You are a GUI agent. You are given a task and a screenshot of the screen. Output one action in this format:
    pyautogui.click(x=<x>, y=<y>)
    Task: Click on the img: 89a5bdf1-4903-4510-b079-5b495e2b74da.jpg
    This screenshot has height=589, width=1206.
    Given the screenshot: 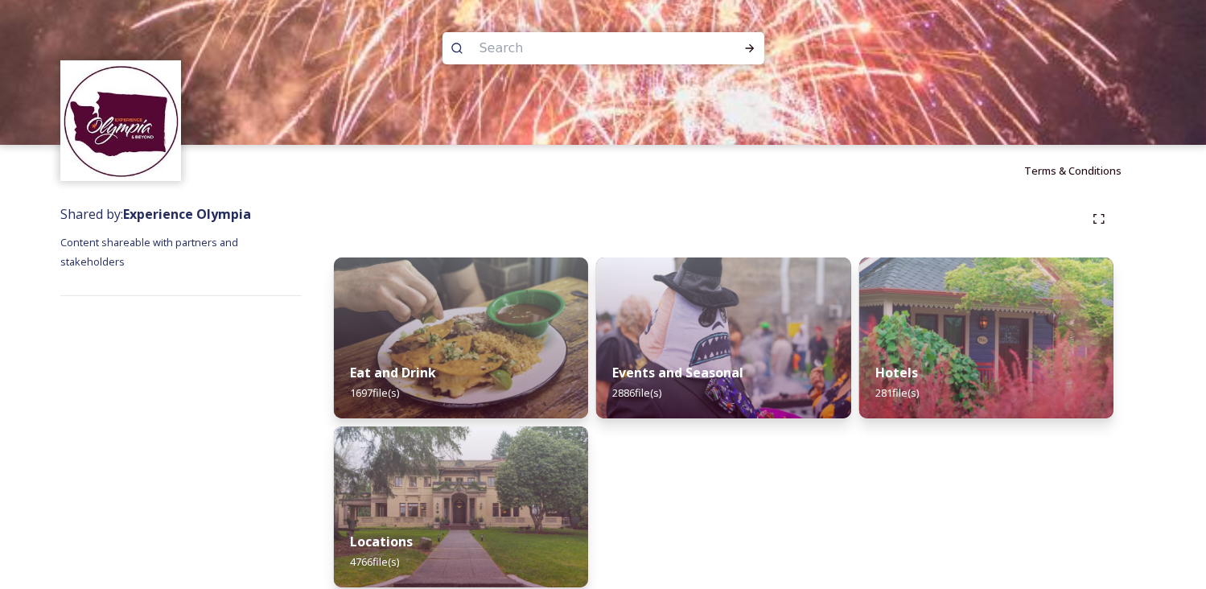 What is the action you would take?
    pyautogui.click(x=986, y=338)
    